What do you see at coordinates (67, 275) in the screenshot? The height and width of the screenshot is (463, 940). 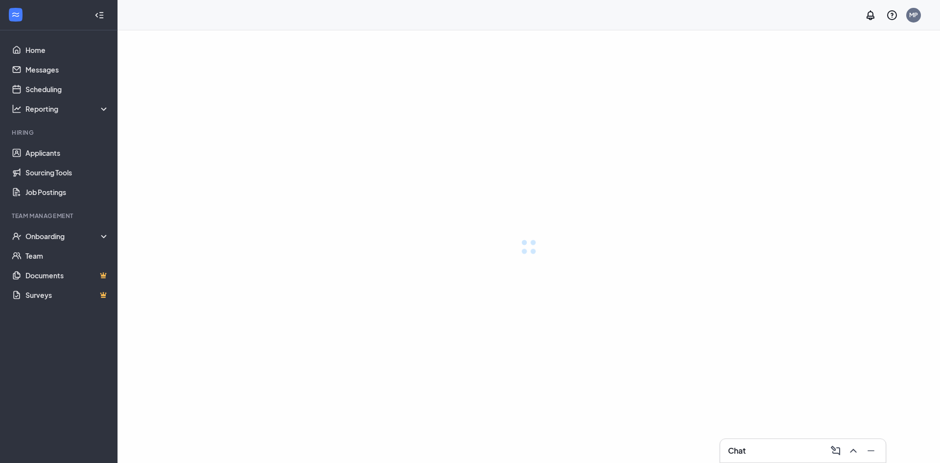 I see `a: DocumentsCrown` at bounding box center [67, 275].